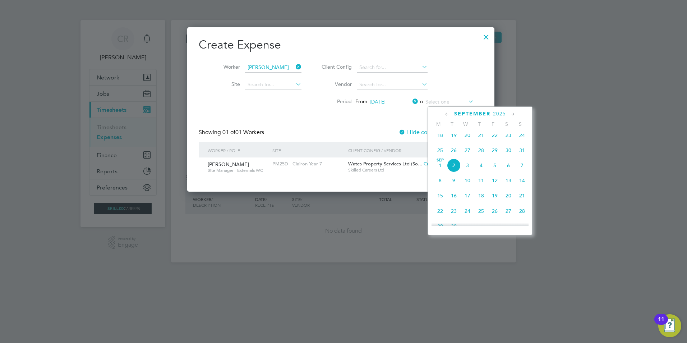  Describe the element at coordinates (454, 196) in the screenshot. I see `span: 16` at that location.